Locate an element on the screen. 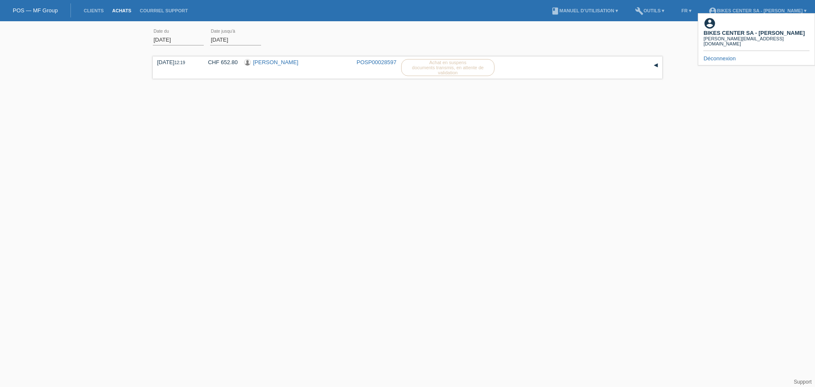 This screenshot has height=387, width=815. a: Achats is located at coordinates (121, 11).